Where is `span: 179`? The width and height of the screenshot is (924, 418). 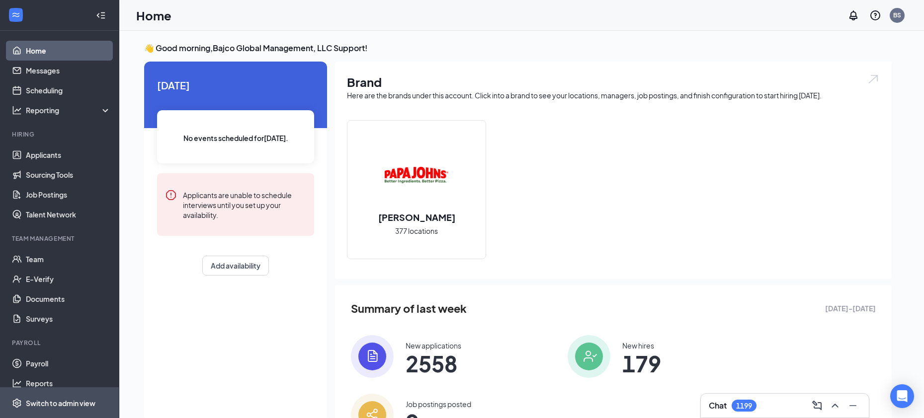 span: 179 is located at coordinates (642, 364).